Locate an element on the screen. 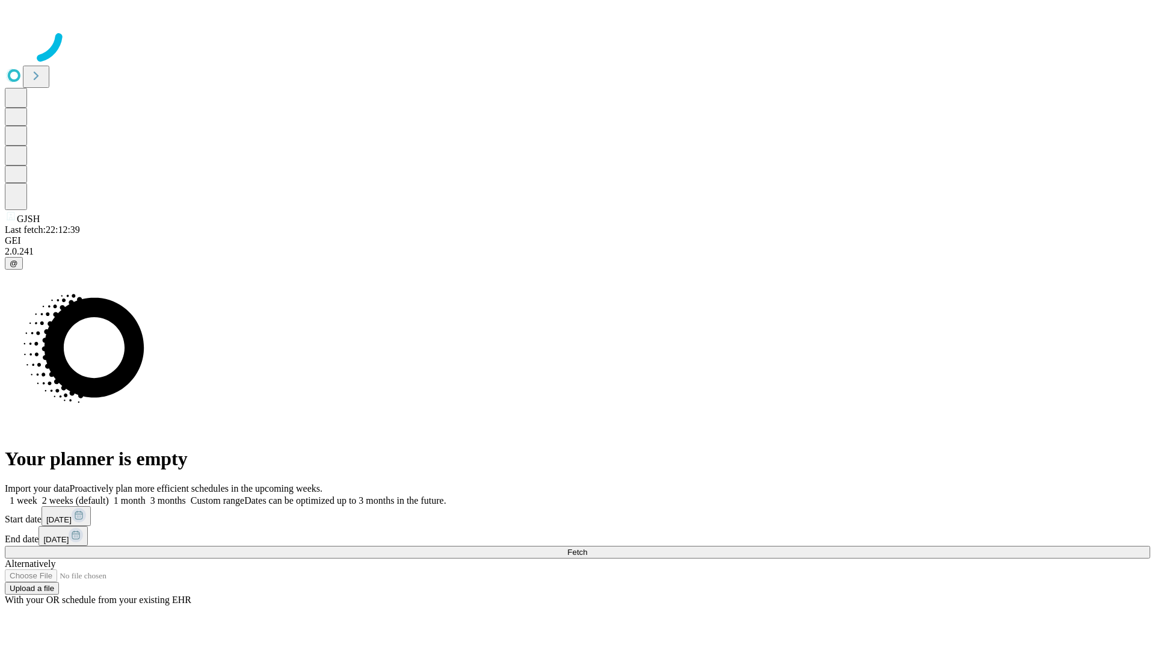 The image size is (1155, 650). div: Start date is located at coordinates (577, 515).